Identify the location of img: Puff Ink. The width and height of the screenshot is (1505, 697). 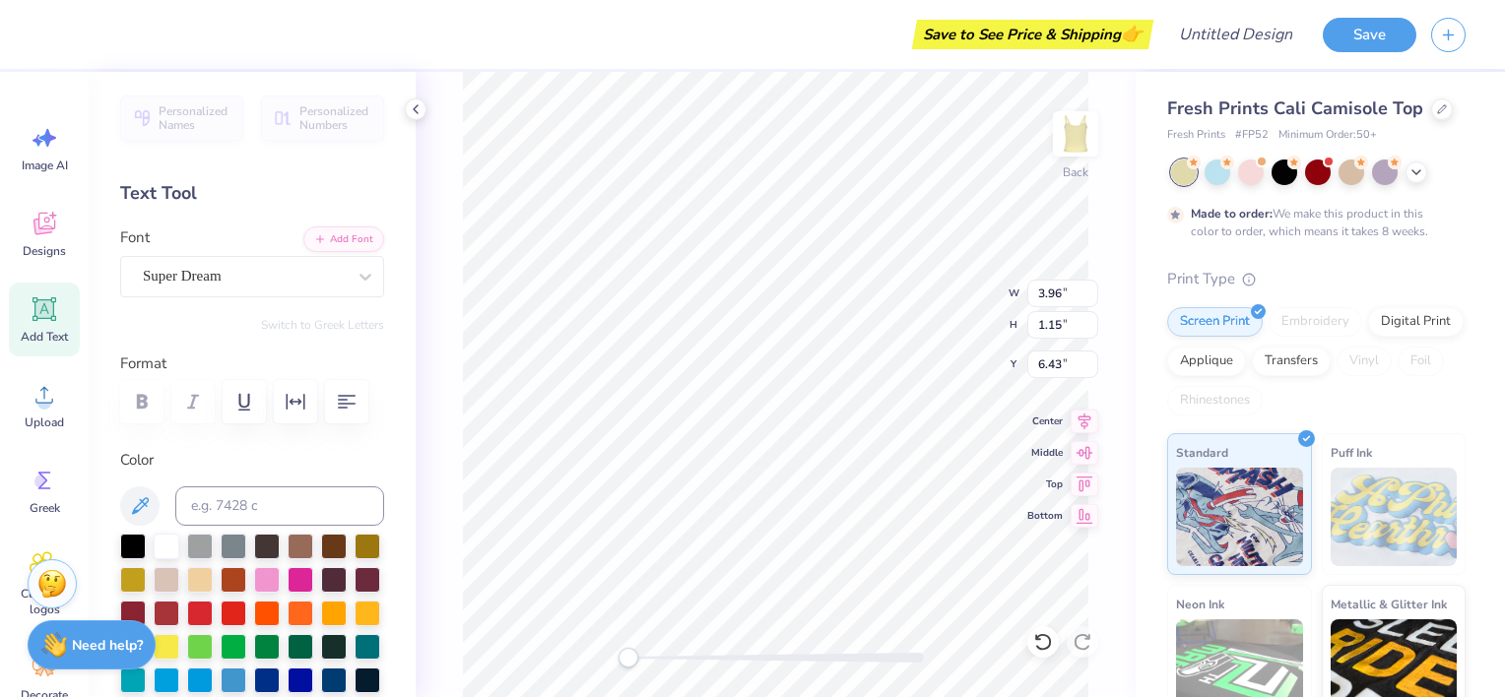
(1393, 517).